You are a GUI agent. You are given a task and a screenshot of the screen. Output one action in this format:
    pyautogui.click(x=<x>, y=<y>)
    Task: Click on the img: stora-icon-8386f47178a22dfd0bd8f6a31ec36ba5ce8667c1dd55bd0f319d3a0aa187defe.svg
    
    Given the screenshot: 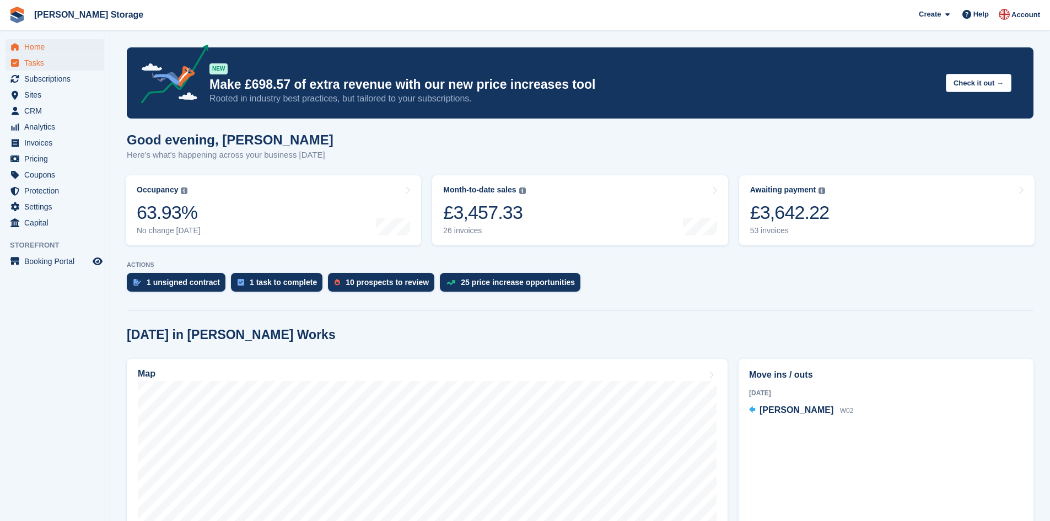 What is the action you would take?
    pyautogui.click(x=17, y=15)
    